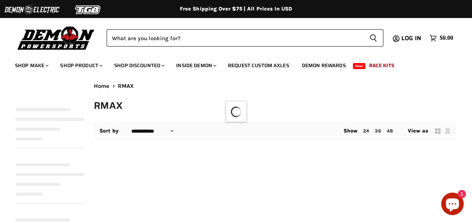  Describe the element at coordinates (126, 86) in the screenshot. I see `span: RMAX` at that location.